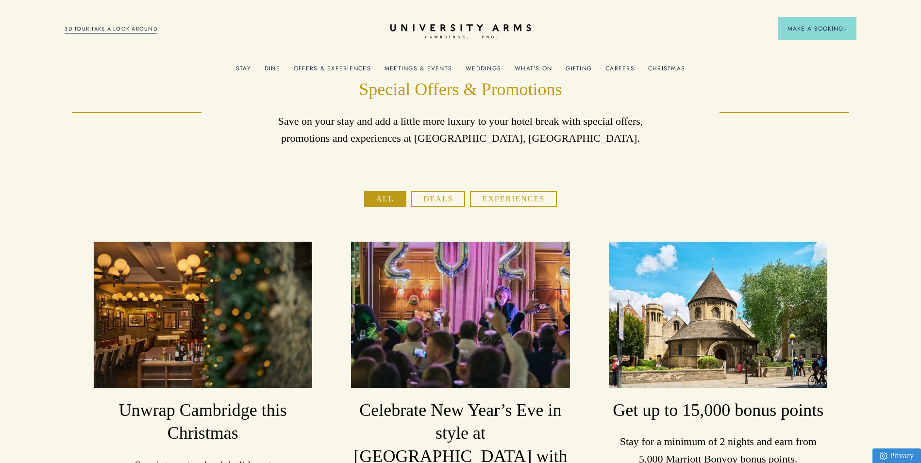 This screenshot has width=921, height=463. I want to click on a: Dine, so click(272, 71).